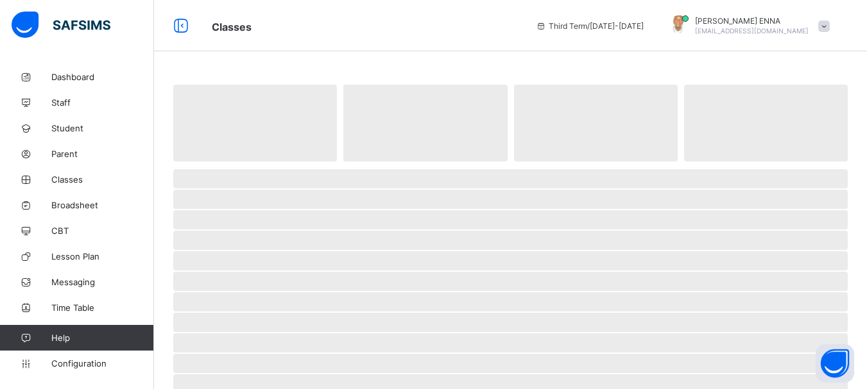 The width and height of the screenshot is (867, 389). Describe the element at coordinates (61, 25) in the screenshot. I see `img: safsims` at that location.